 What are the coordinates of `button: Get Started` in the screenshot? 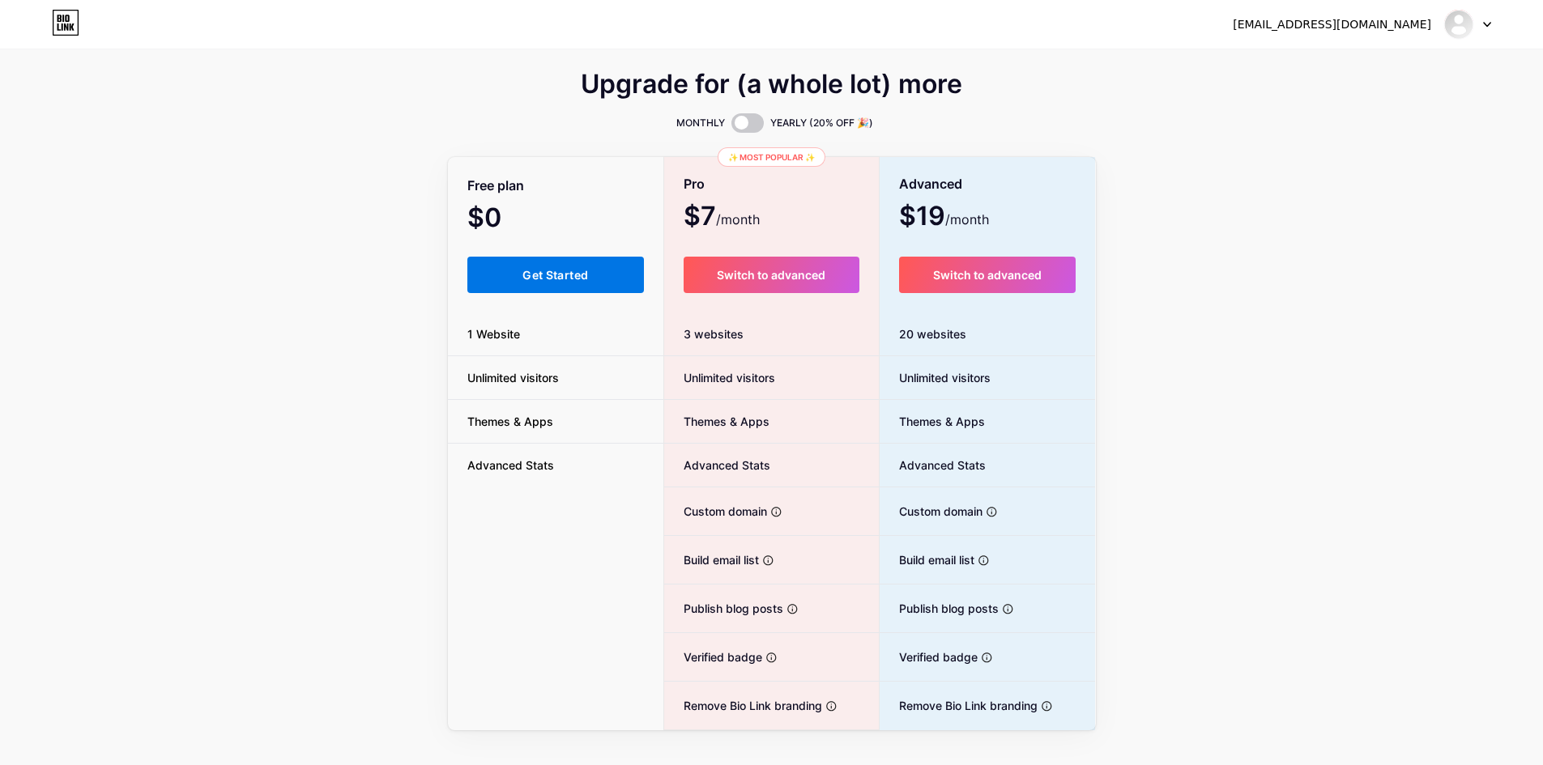 It's located at (555, 275).